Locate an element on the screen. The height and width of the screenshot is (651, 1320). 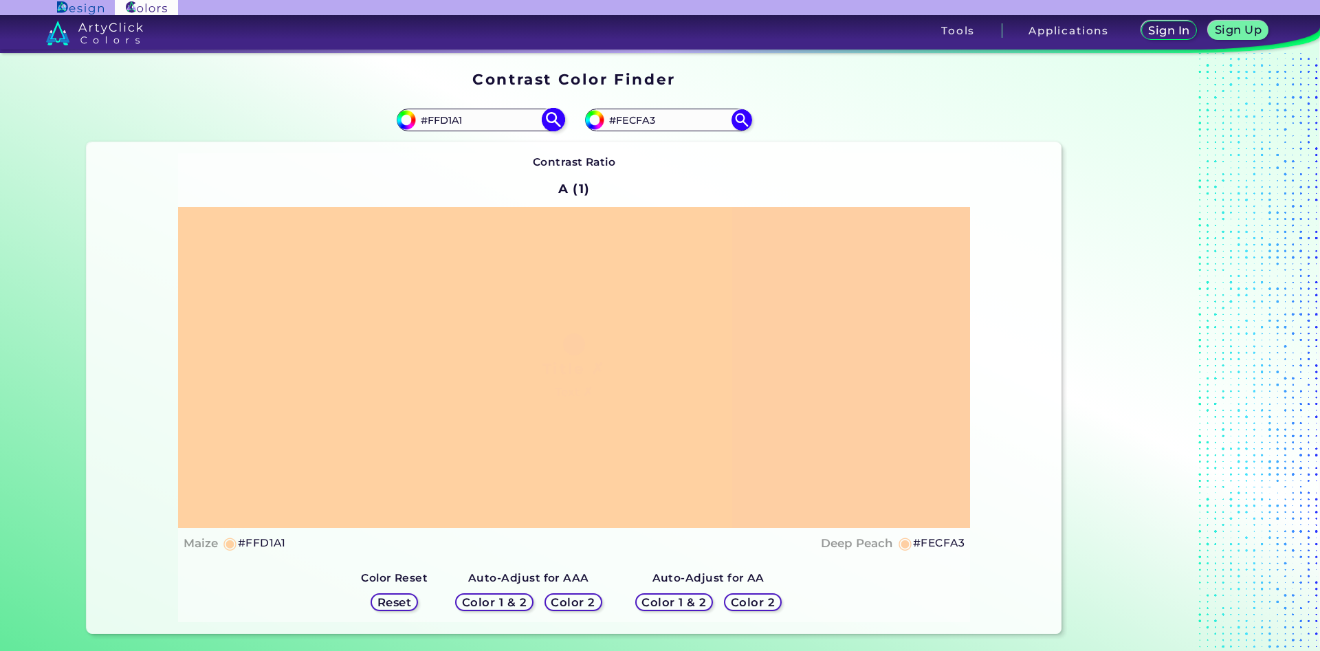
h5: Sign Up is located at coordinates (1238, 30).